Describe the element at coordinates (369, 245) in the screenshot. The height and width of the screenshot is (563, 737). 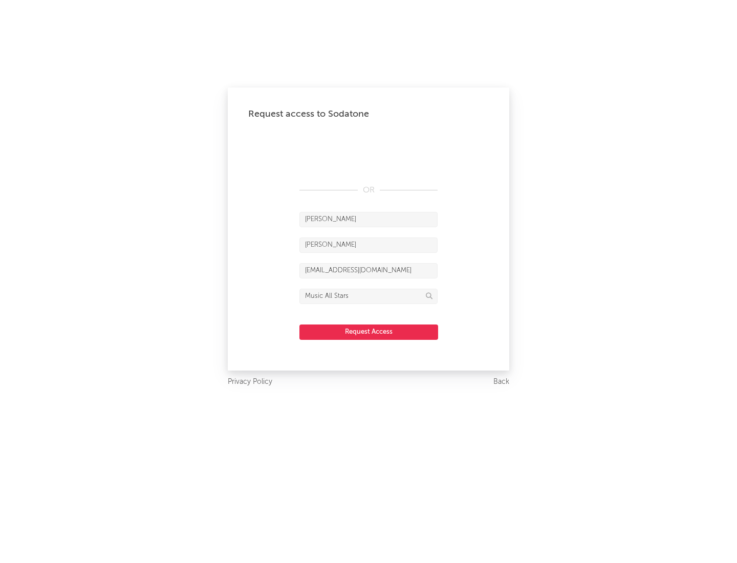
I see `input: Last Name` at that location.